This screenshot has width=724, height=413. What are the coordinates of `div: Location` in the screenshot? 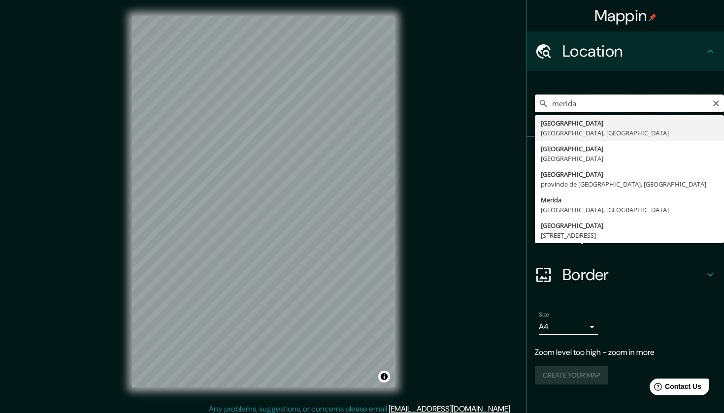 It's located at (626, 51).